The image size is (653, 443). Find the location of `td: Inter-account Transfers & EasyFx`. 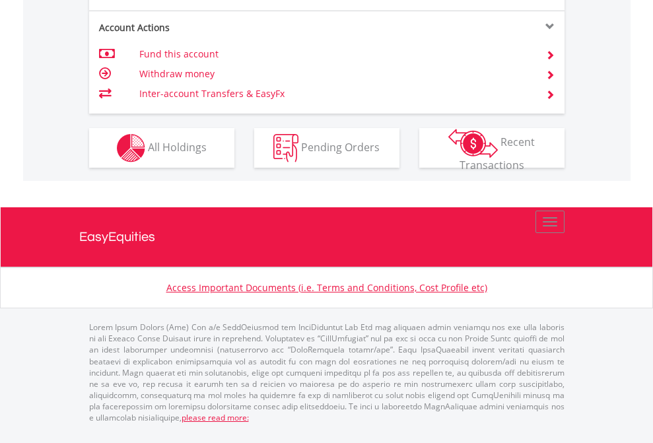

td: Inter-account Transfers & EasyFx is located at coordinates (334, 94).